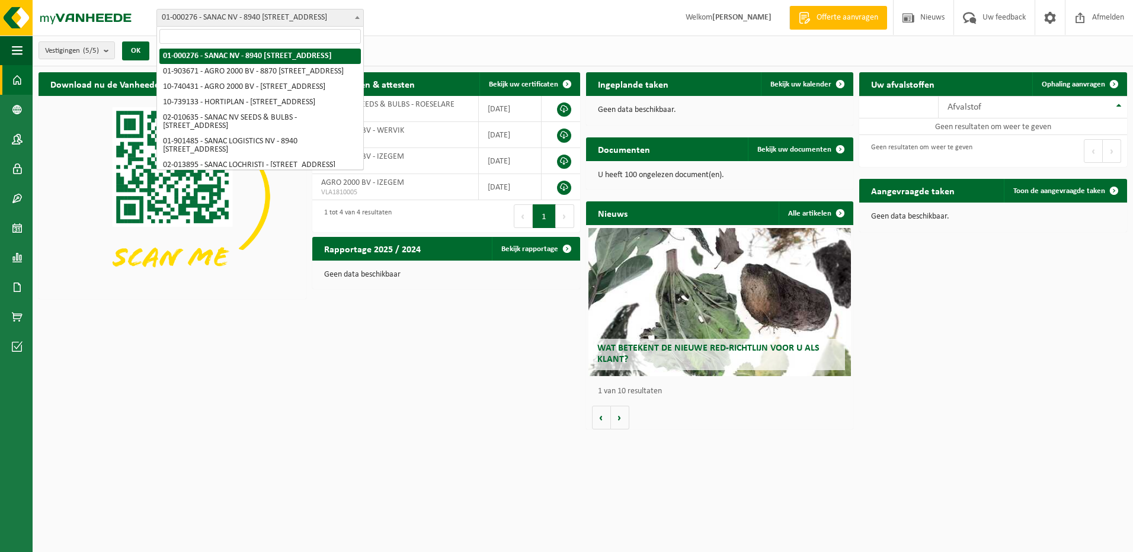 The height and width of the screenshot is (552, 1133). Describe the element at coordinates (1079, 84) in the screenshot. I see `a: Ophaling aanvragen` at that location.